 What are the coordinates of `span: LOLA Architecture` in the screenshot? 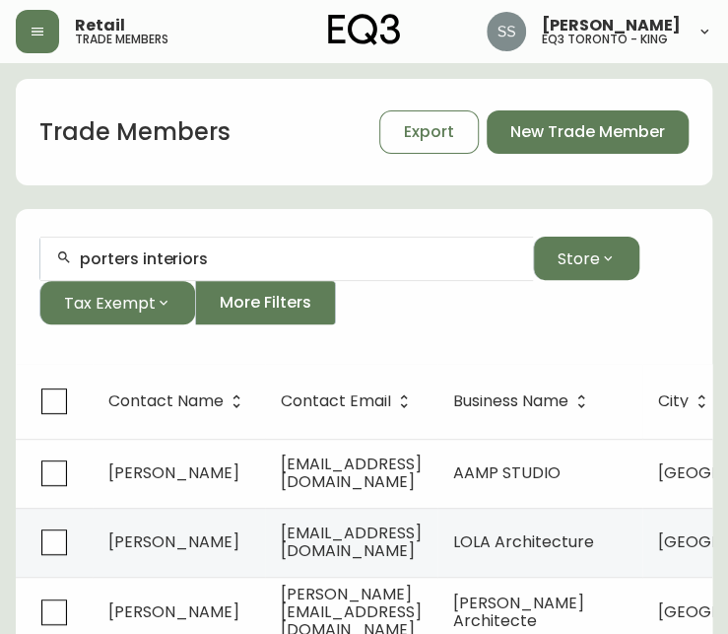 It's located at (523, 541).